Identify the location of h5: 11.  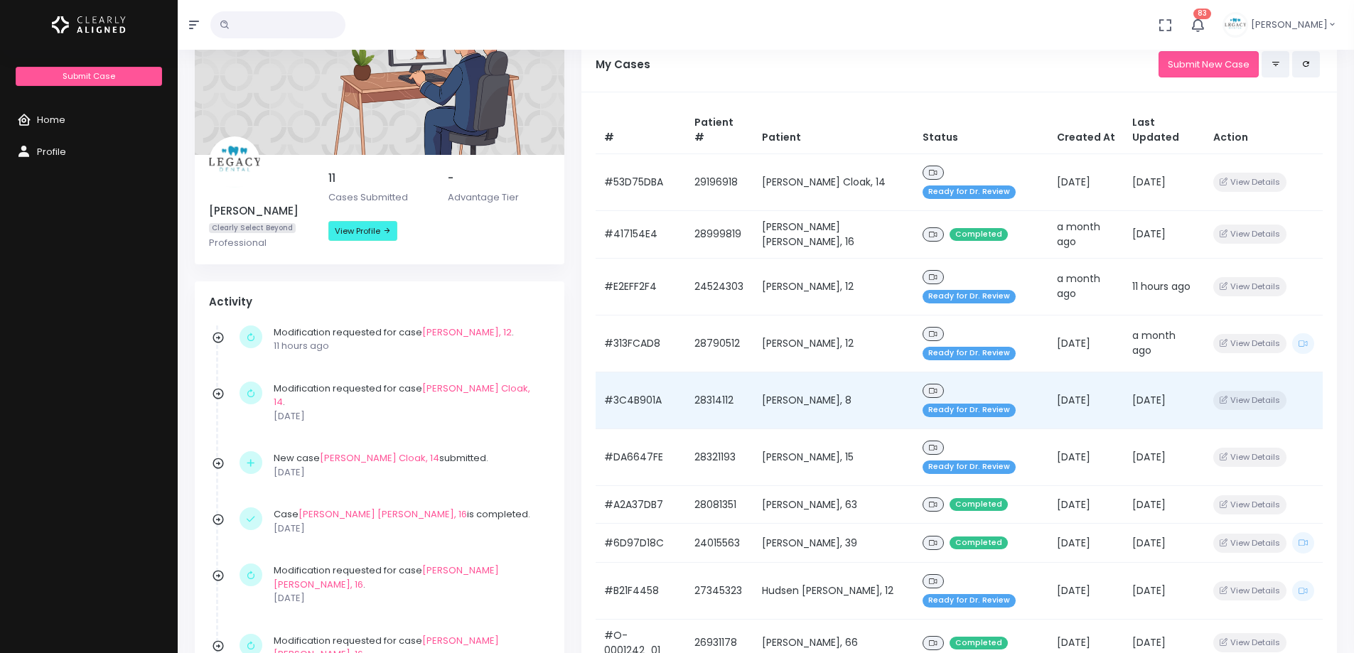
(379, 178).